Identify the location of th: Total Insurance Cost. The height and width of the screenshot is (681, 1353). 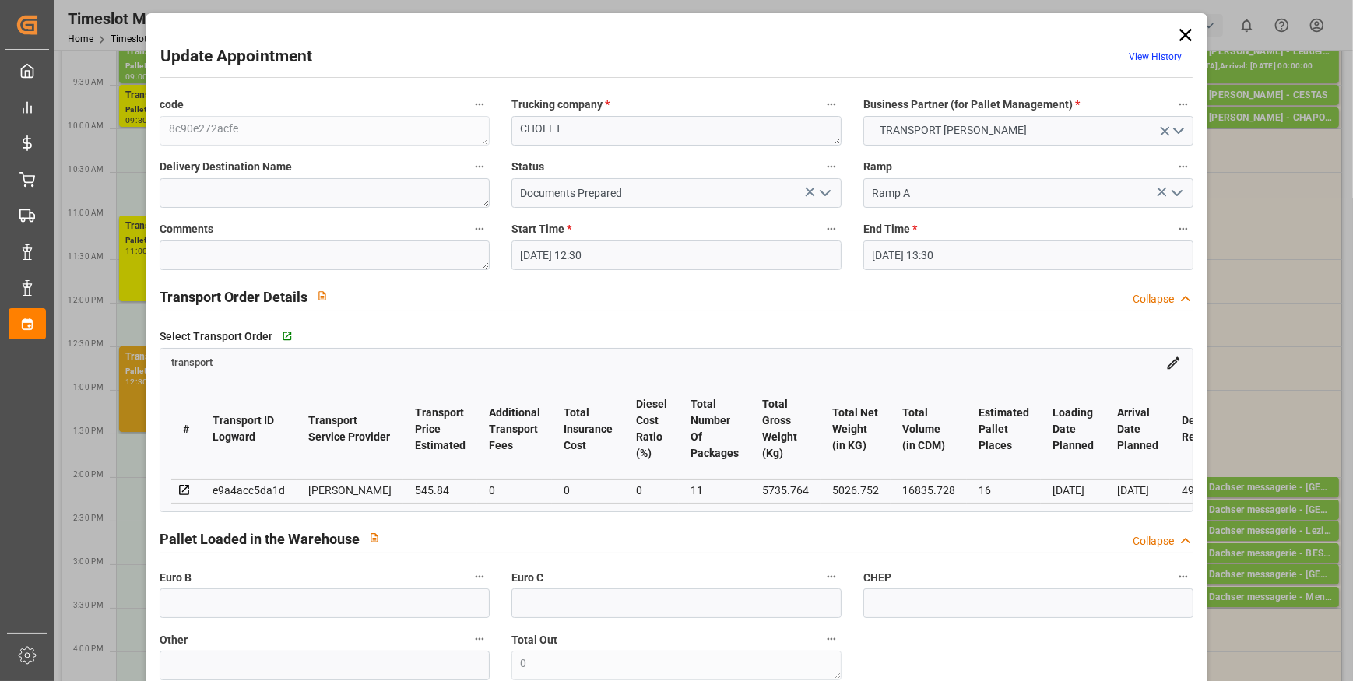
(588, 429).